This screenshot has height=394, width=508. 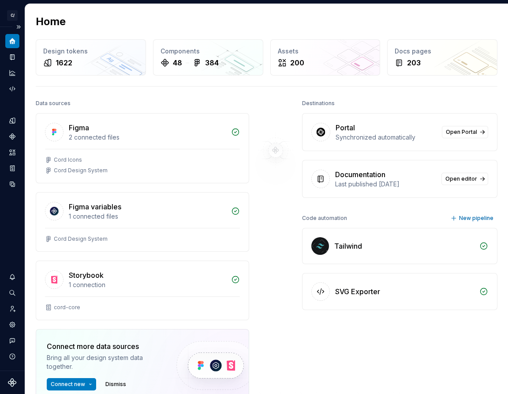 I want to click on a: Open Portal, so click(x=465, y=132).